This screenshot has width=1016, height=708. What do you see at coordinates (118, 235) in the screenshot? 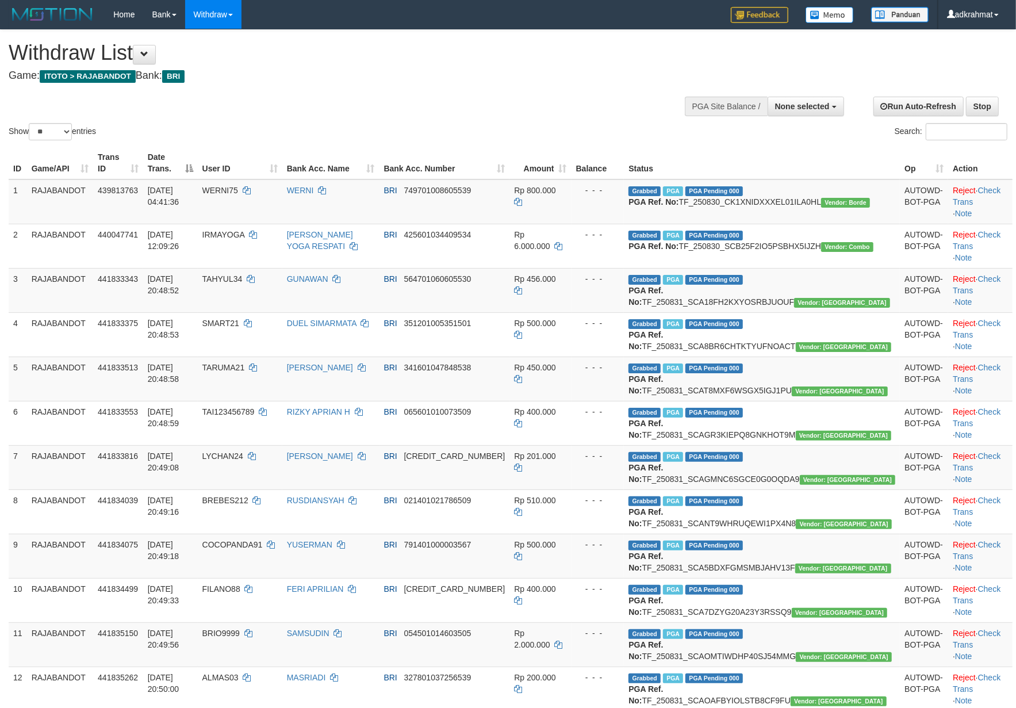
I see `span: 440047741` at bounding box center [118, 235].